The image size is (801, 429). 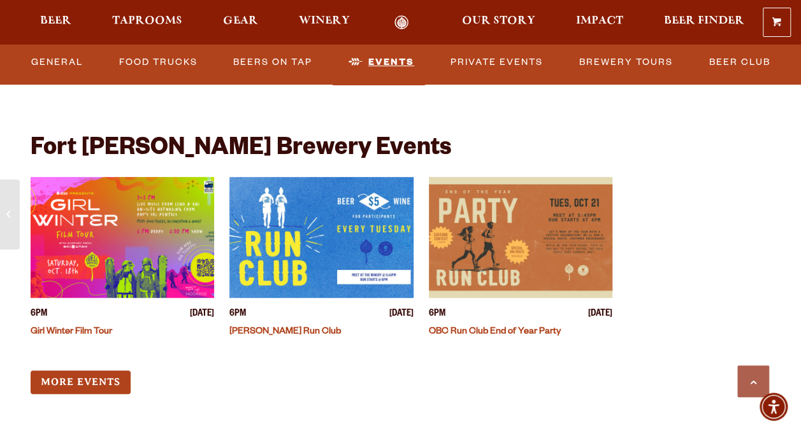 What do you see at coordinates (704, 22) in the screenshot?
I see `a: Beer Finder` at bounding box center [704, 22].